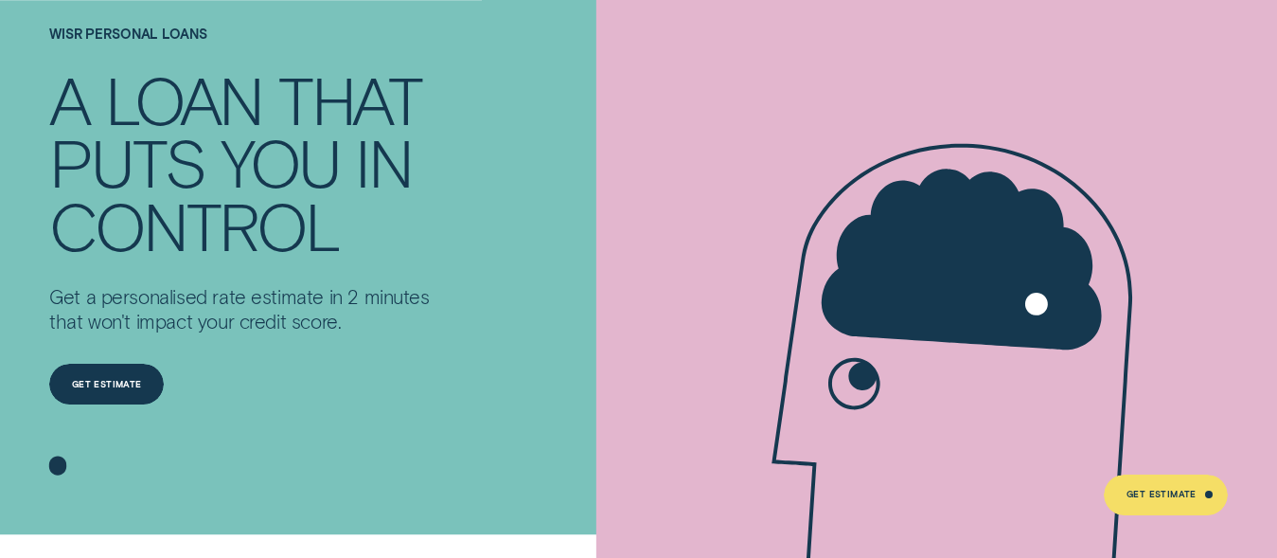 The height and width of the screenshot is (558, 1277). Describe the element at coordinates (384, 161) in the screenshot. I see `div: IN` at that location.